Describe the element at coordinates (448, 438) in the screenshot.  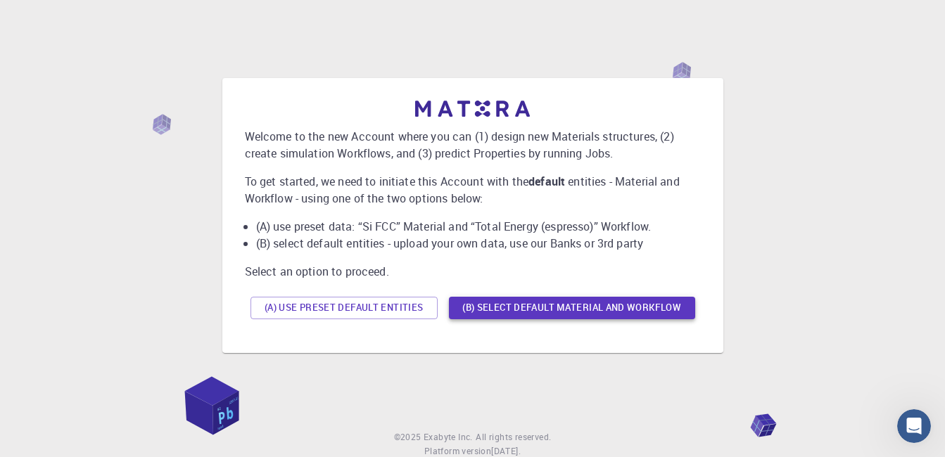
I see `a: Exabyte Inc.` at that location.